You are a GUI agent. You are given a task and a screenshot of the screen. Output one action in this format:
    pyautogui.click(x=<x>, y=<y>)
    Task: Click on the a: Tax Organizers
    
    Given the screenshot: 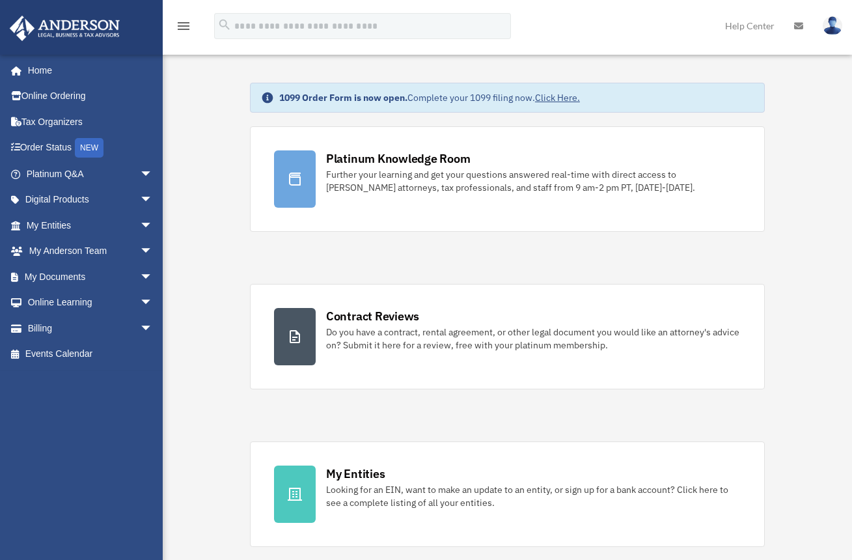 What is the action you would take?
    pyautogui.click(x=91, y=122)
    